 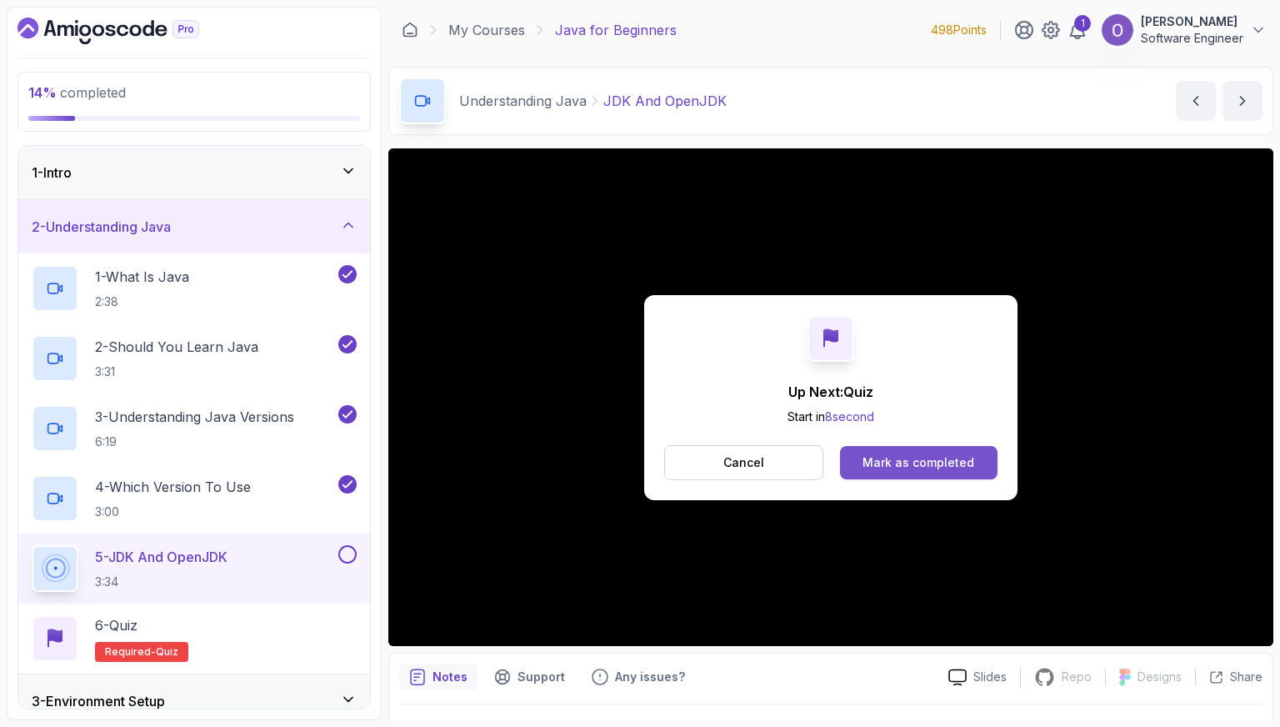 I want to click on button: Cancel, so click(x=743, y=463).